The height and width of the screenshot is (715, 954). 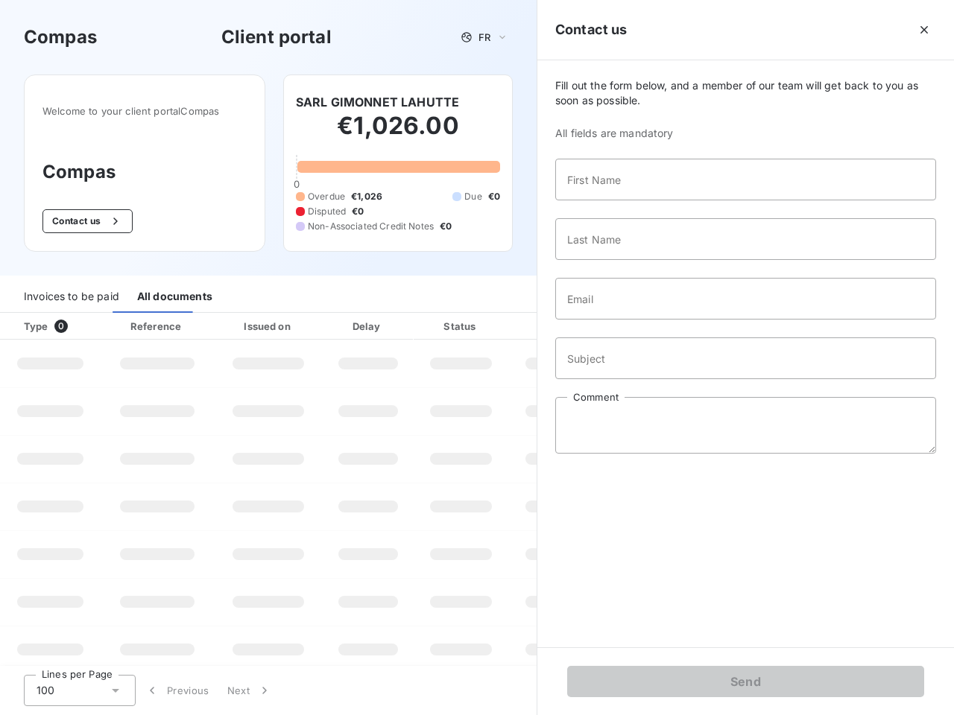 I want to click on button: Send, so click(x=745, y=682).